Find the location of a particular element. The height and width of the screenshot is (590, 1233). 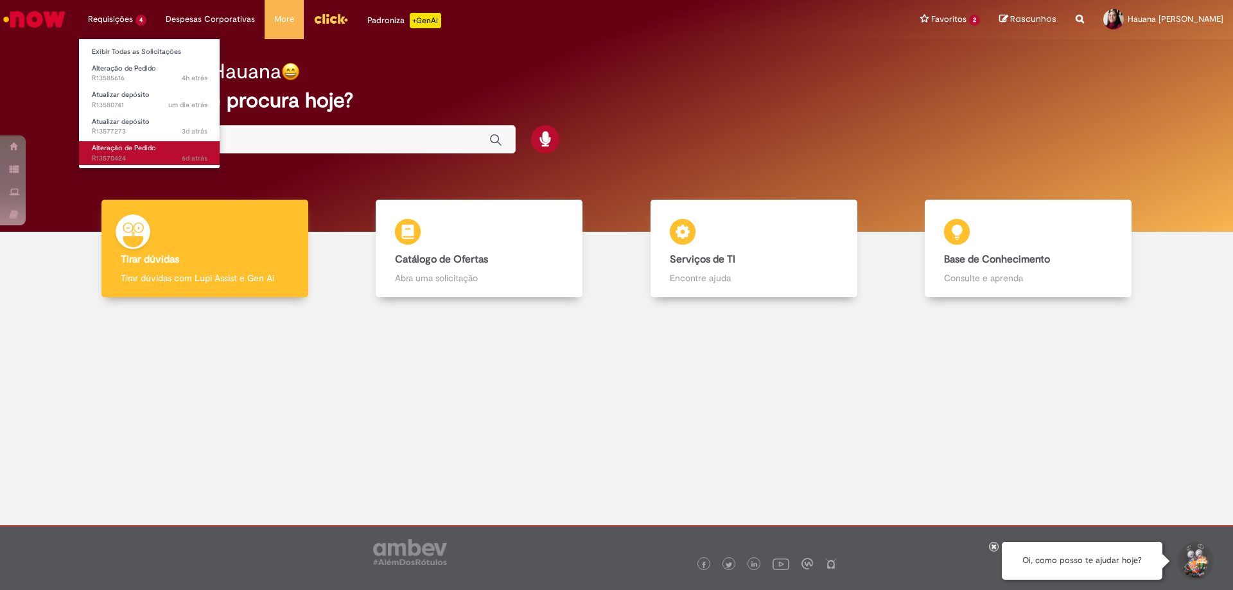

img: logo_footer_youtube.png is located at coordinates (781, 564).